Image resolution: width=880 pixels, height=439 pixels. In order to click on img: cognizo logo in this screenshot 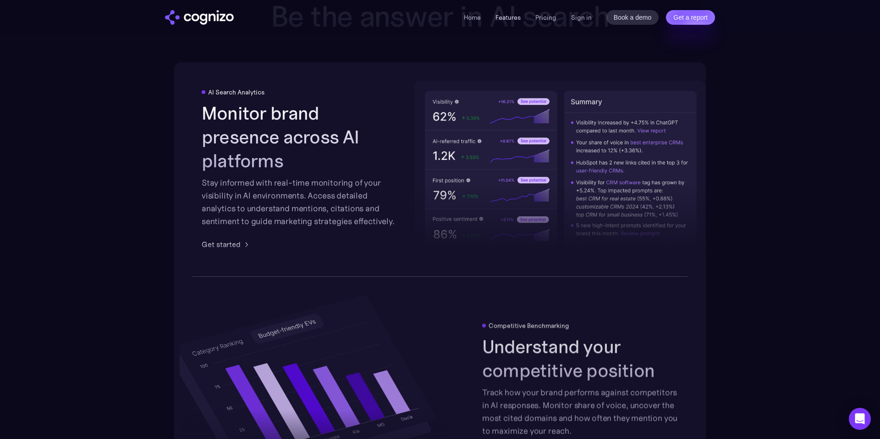, I will do `click(199, 17)`.